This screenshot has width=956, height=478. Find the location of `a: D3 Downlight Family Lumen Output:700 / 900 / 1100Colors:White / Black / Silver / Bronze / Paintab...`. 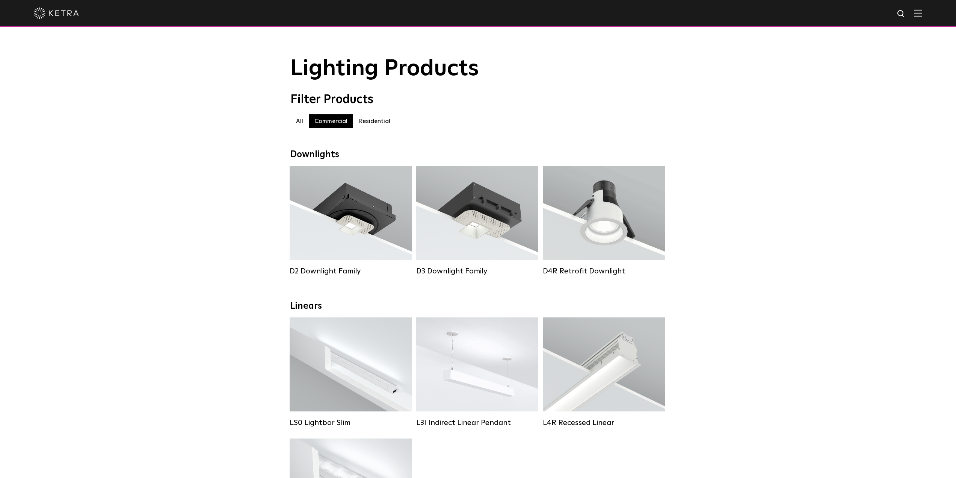

a: D3 Downlight Family Lumen Output:700 / 900 / 1100Colors:White / Black / Silver / Bronze / Paintab... is located at coordinates (477, 221).